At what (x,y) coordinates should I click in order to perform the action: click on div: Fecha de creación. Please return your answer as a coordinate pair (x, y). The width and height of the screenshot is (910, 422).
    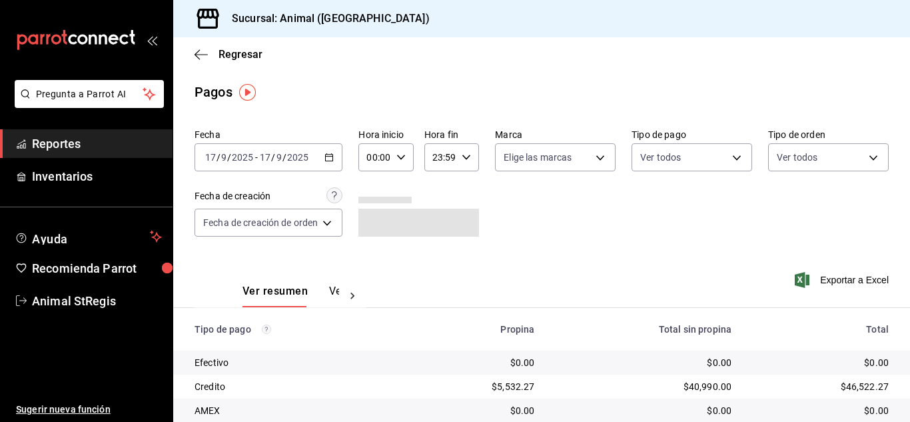
    Looking at the image, I should click on (232, 196).